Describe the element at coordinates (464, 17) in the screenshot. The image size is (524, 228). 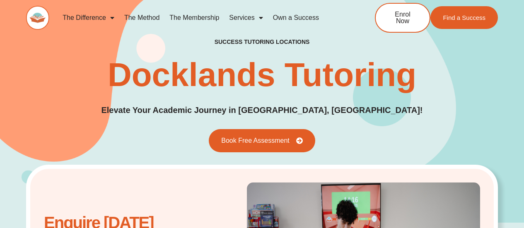
I see `a: Find a Success` at that location.